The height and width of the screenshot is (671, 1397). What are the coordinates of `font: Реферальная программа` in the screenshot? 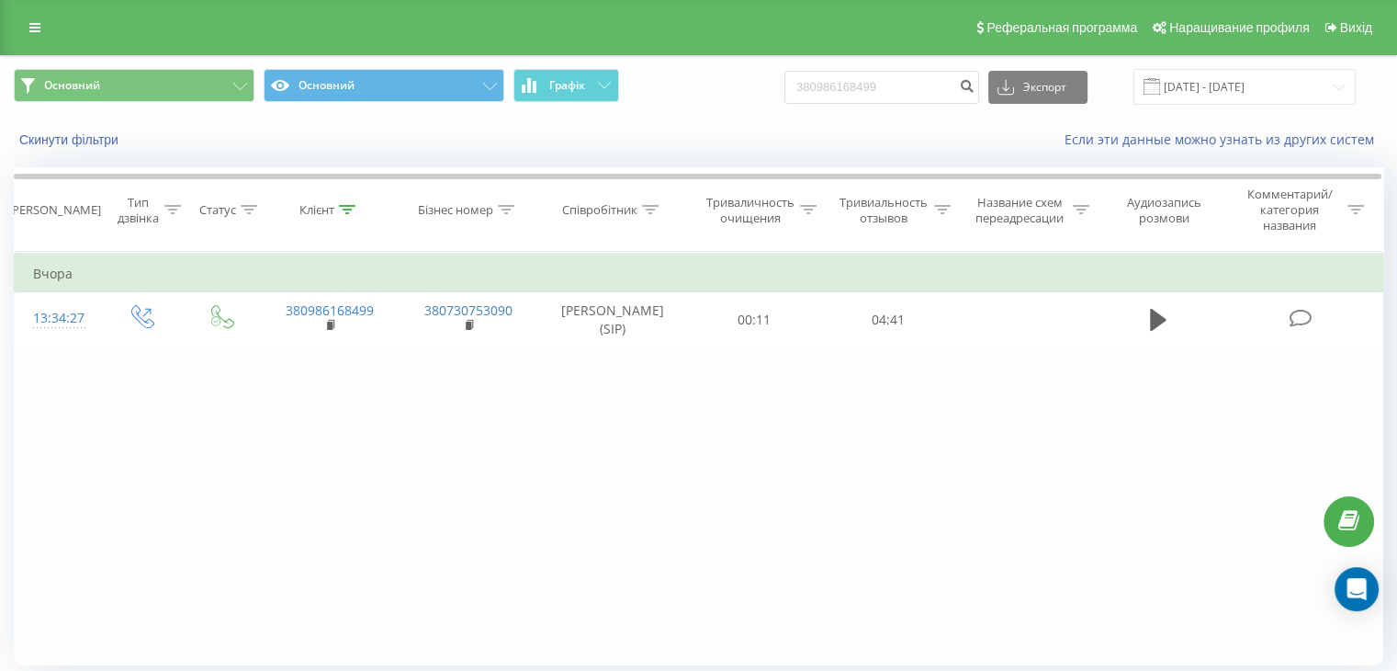 It's located at (1062, 28).